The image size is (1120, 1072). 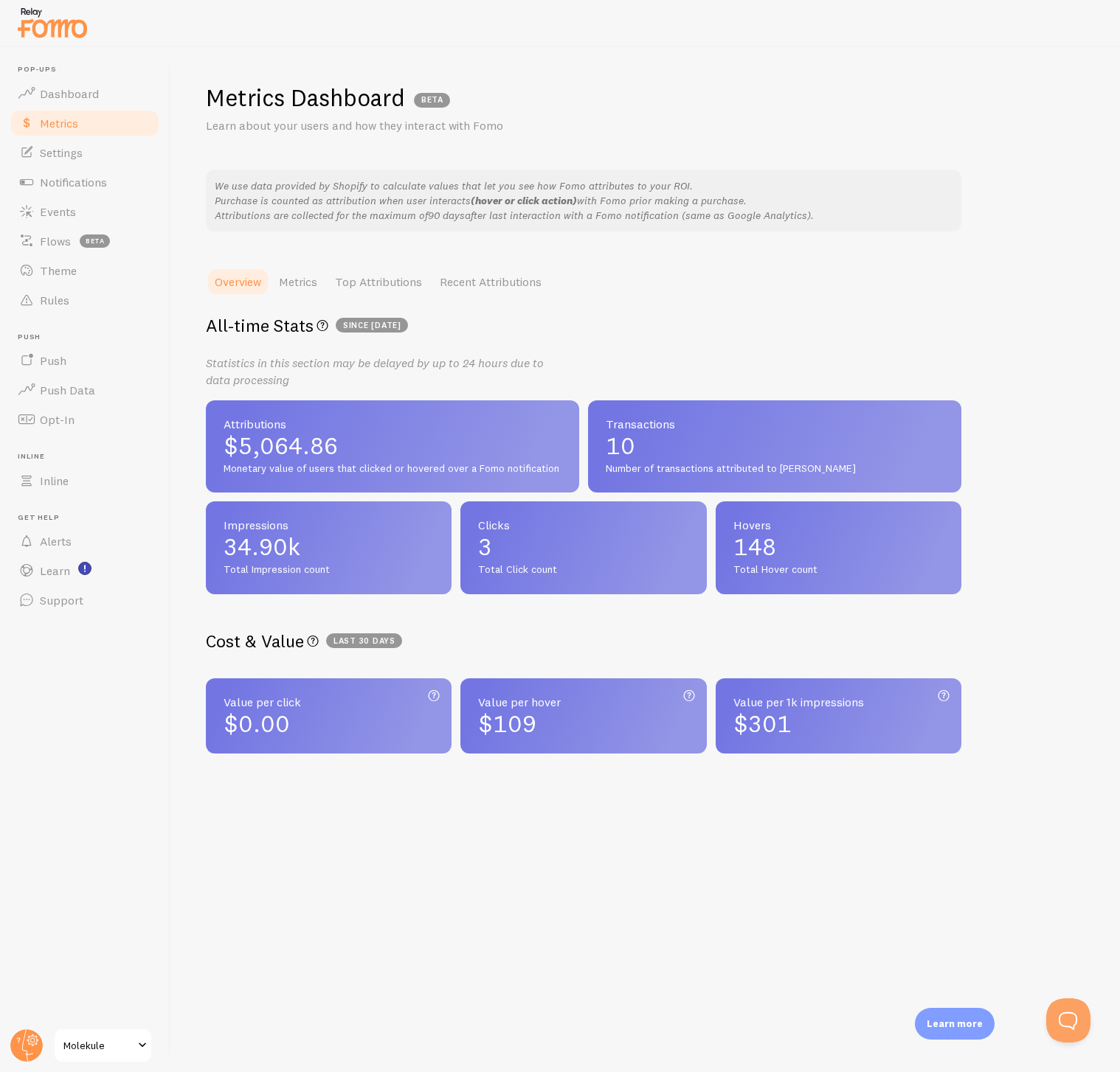 What do you see at coordinates (954, 1024) in the screenshot?
I see `div: Learn more` at bounding box center [954, 1024].